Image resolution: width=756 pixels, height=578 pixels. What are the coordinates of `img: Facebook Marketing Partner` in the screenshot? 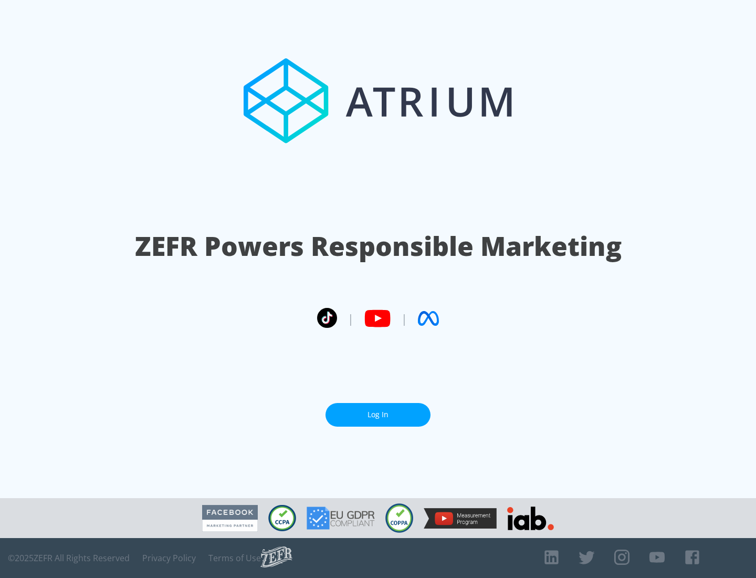 It's located at (230, 518).